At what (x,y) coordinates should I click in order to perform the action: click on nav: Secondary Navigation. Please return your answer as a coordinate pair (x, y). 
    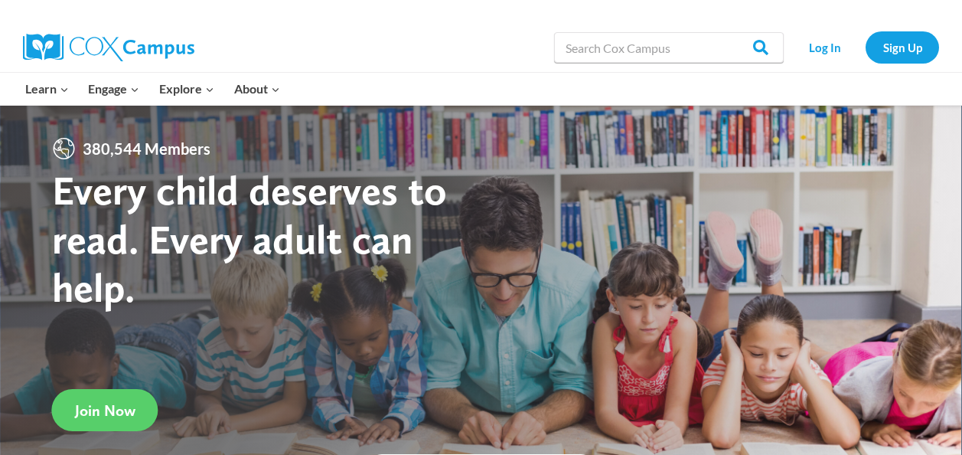
    Looking at the image, I should click on (865, 47).